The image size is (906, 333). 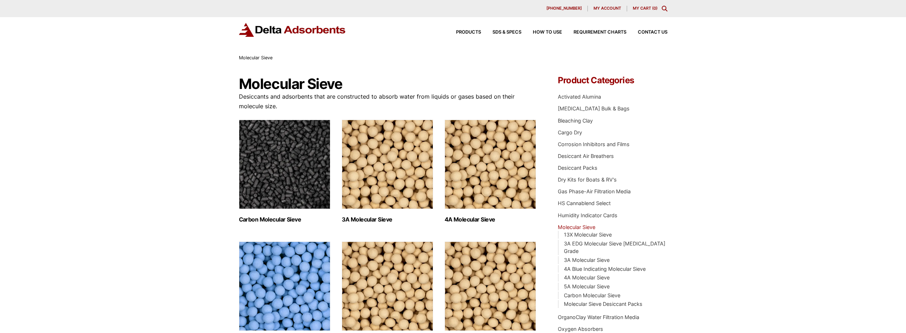 I want to click on img: Delta Adsorbents, so click(x=293, y=30).